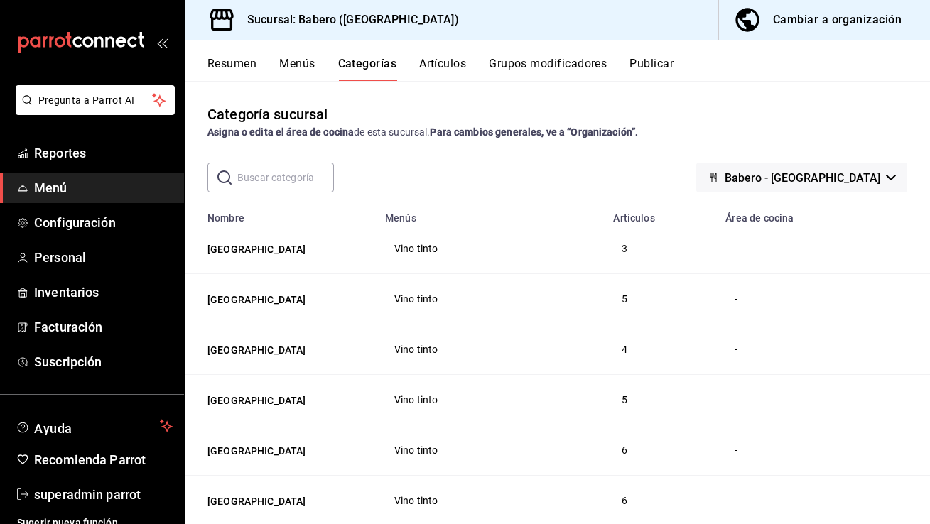 Image resolution: width=930 pixels, height=524 pixels. What do you see at coordinates (232, 69) in the screenshot?
I see `button: Resumen` at bounding box center [232, 69].